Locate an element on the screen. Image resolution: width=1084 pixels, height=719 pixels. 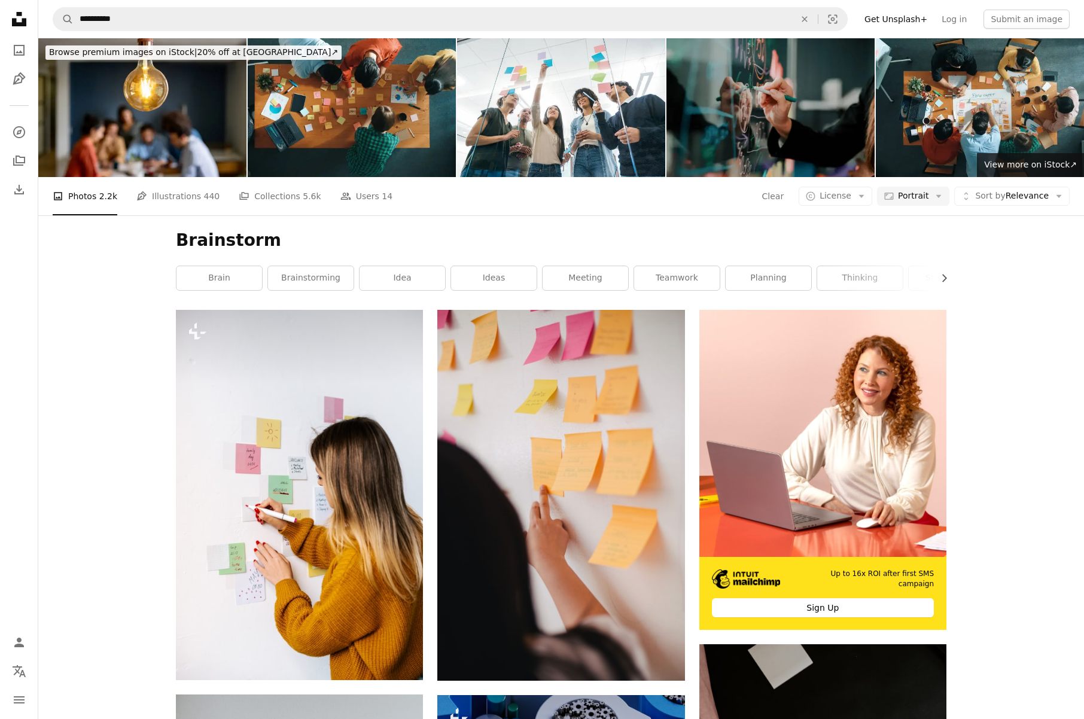
a: Explore is located at coordinates (19, 132).